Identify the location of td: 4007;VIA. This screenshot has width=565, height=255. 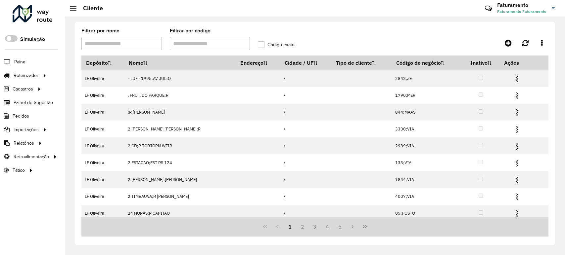
(427, 197).